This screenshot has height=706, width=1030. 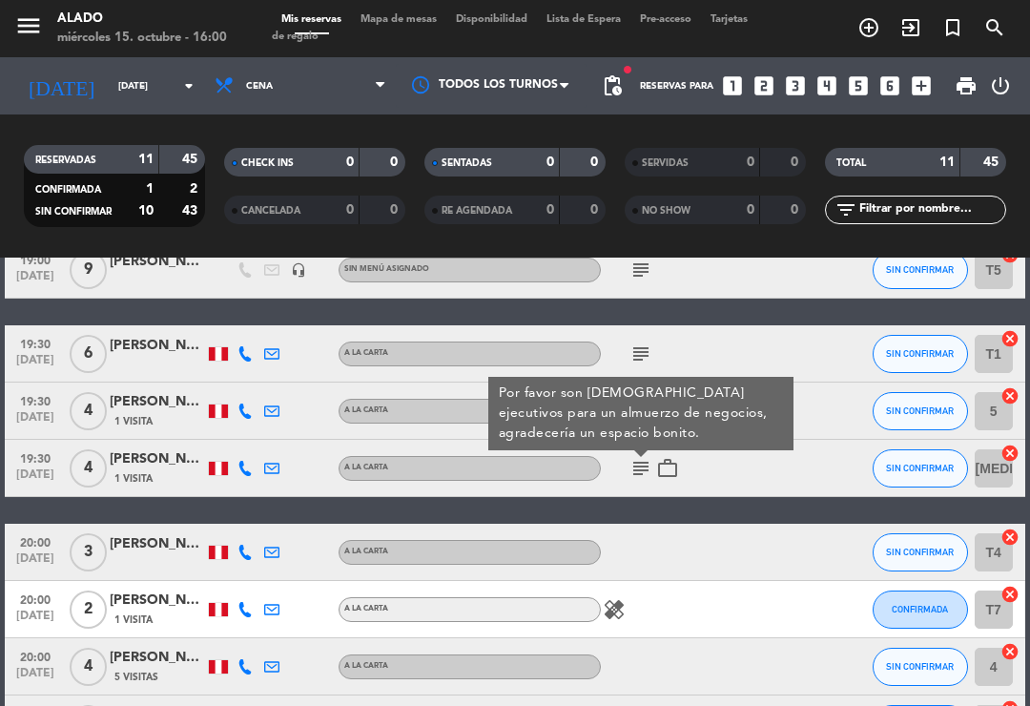 What do you see at coordinates (88, 354) in the screenshot?
I see `span: 6` at bounding box center [88, 354].